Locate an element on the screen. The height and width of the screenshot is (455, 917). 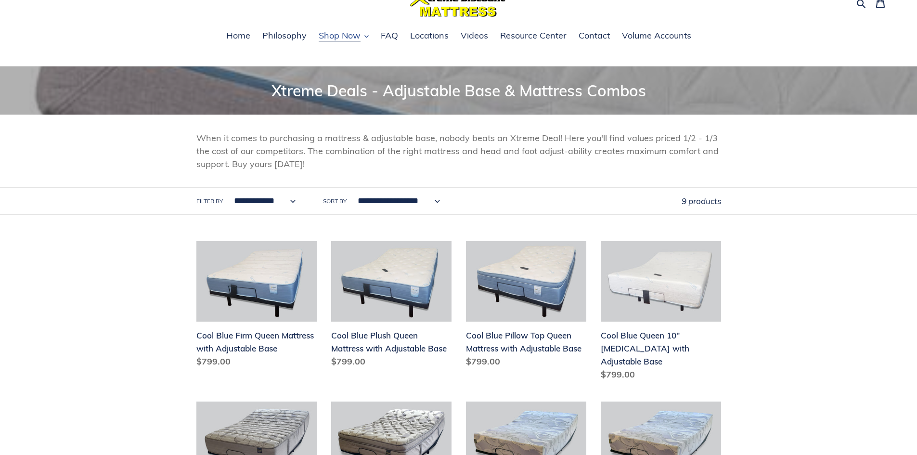
span: Resource Center is located at coordinates (534, 36).